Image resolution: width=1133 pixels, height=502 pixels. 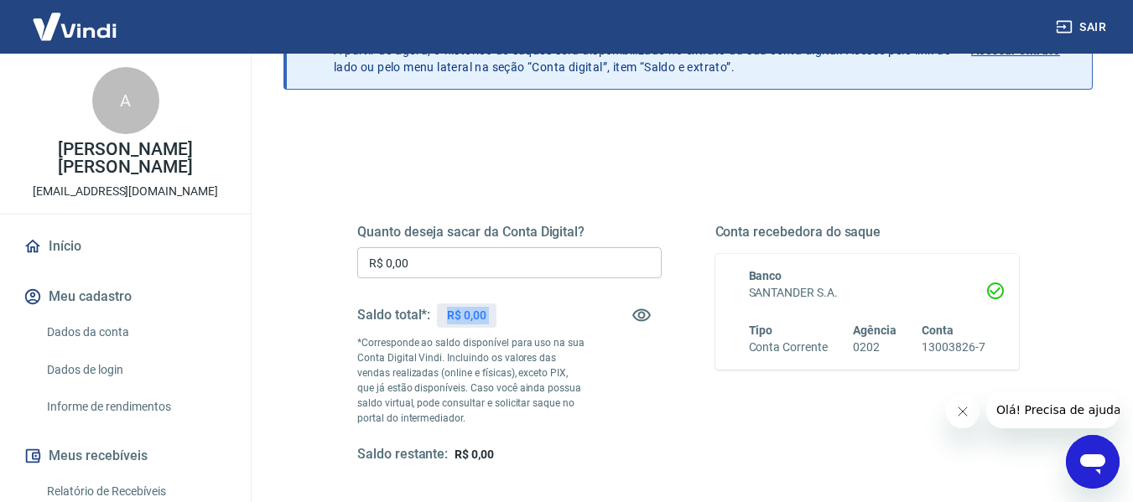 I want to click on h6: 0202, so click(x=875, y=347).